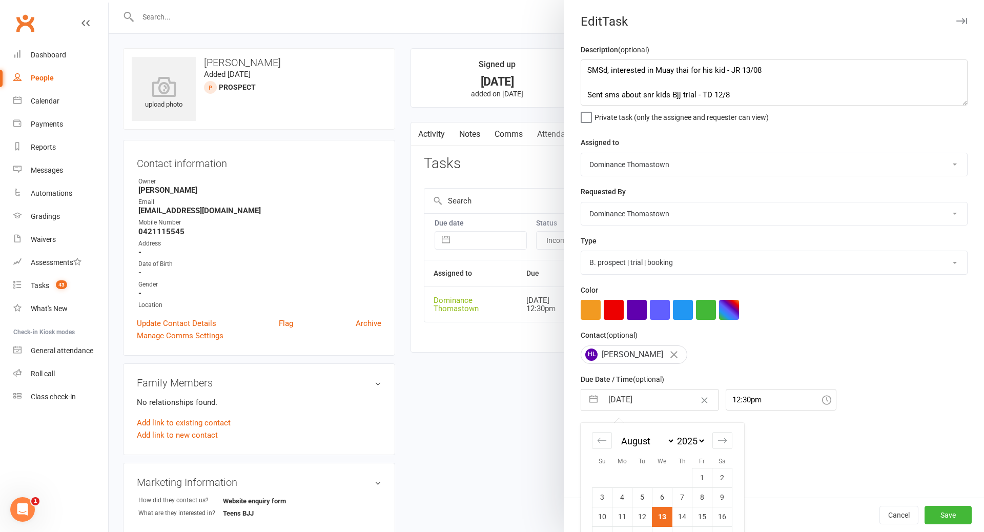 The image size is (984, 532). I want to click on small: Sa, so click(722, 461).